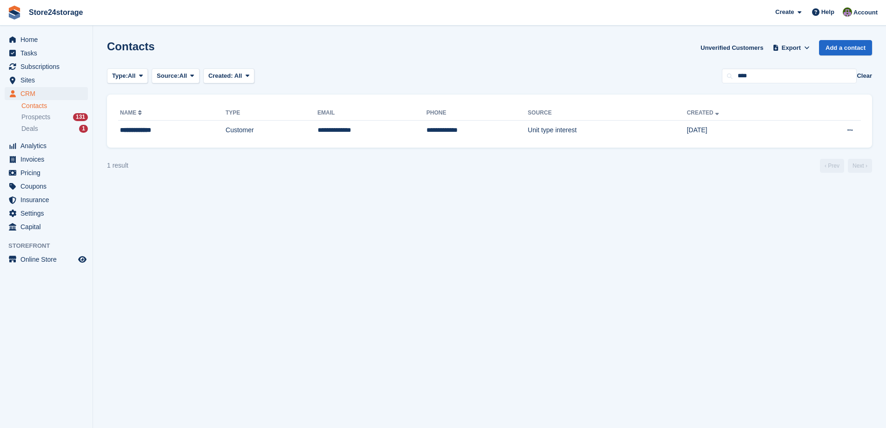  What do you see at coordinates (846, 47) in the screenshot?
I see `a: Add a contact` at bounding box center [846, 47].